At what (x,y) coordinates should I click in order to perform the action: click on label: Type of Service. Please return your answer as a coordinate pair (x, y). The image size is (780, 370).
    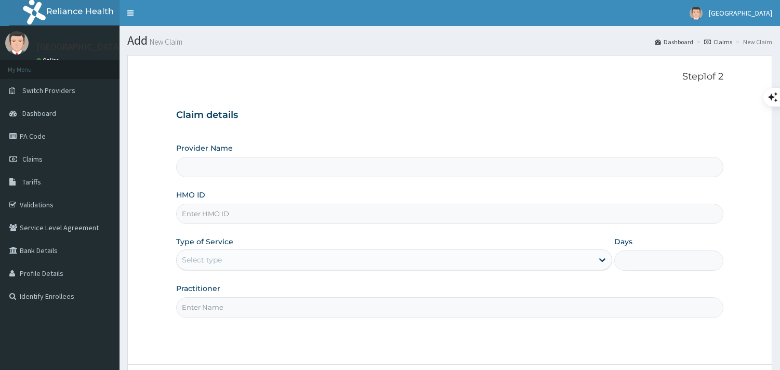
    Looking at the image, I should click on (205, 242).